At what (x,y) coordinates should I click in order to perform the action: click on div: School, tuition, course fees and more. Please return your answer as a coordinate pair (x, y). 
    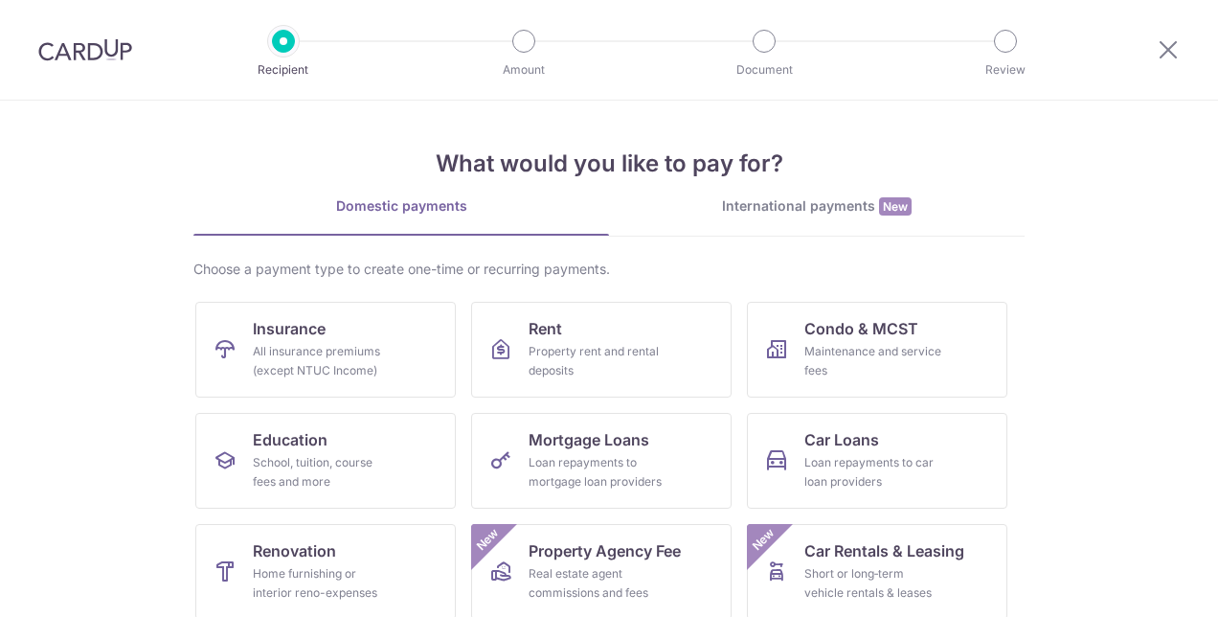
    Looking at the image, I should click on (322, 472).